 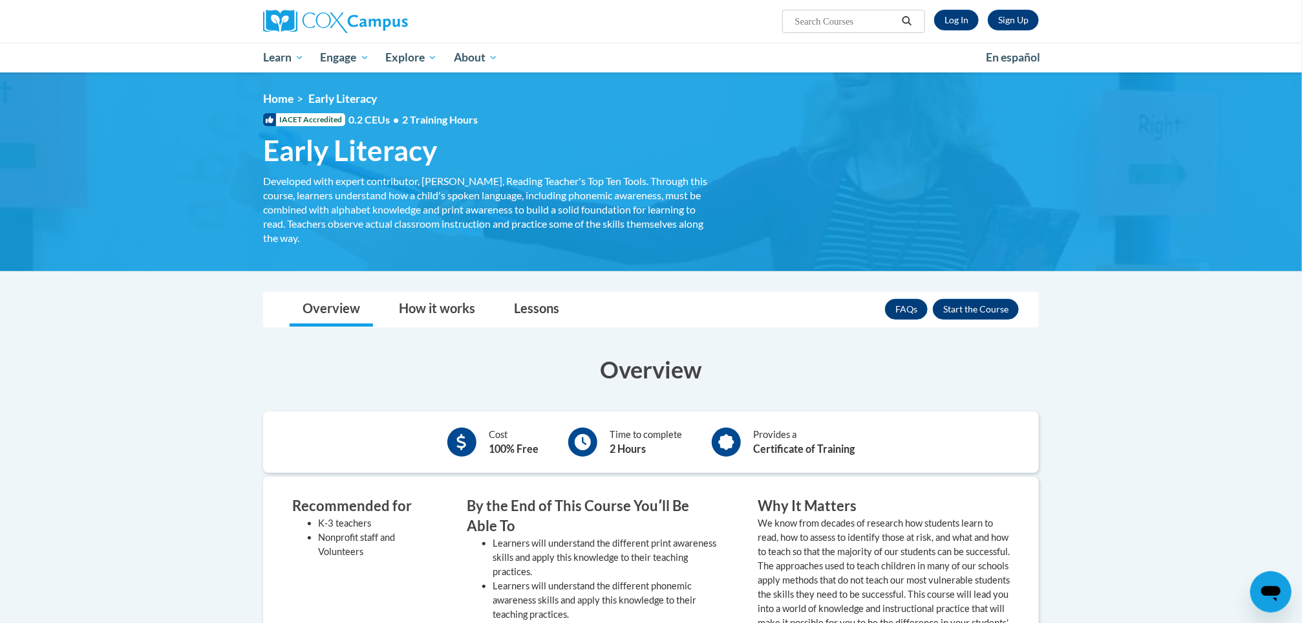 What do you see at coordinates (336, 21) in the screenshot?
I see `img: Cox Campus` at bounding box center [336, 21].